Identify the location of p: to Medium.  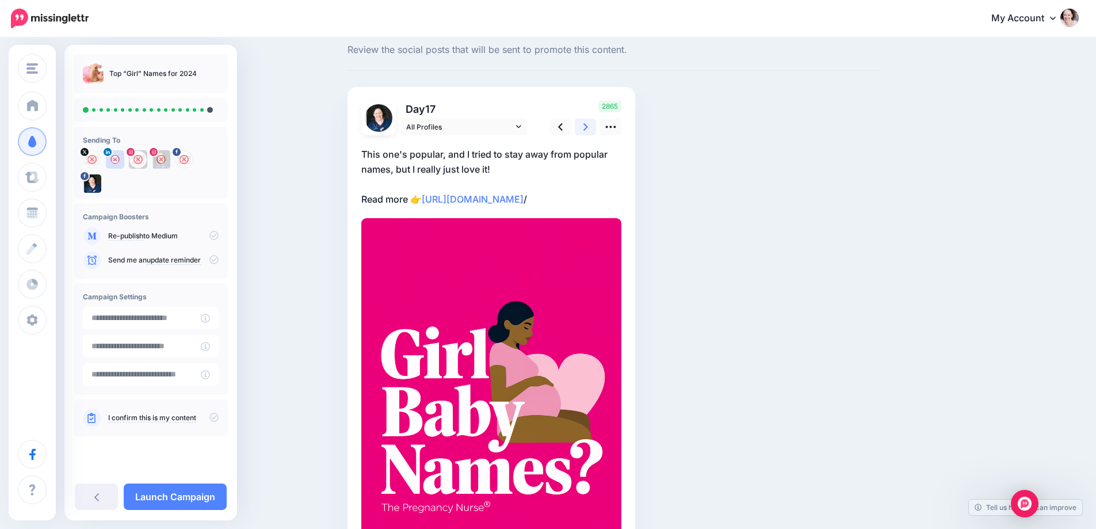
(163, 236).